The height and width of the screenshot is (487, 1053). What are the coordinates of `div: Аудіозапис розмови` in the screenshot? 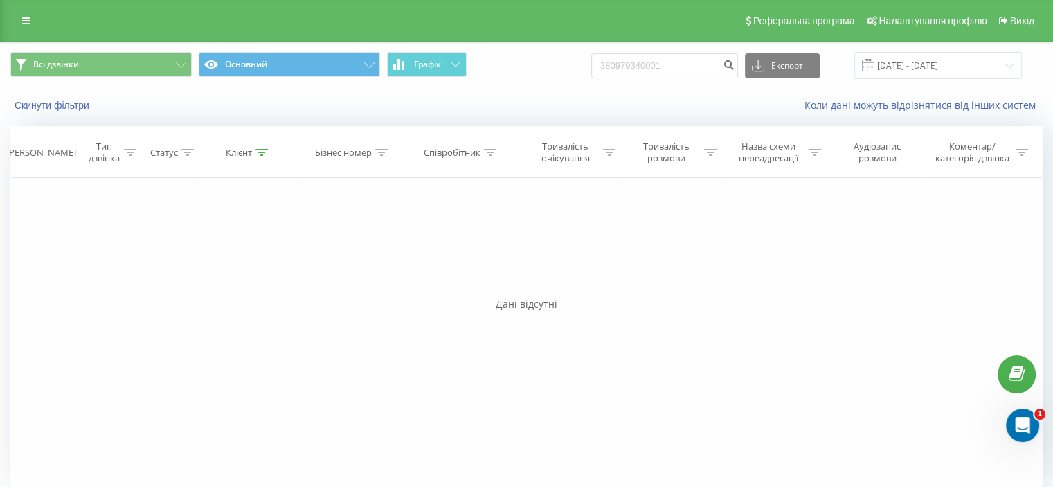 It's located at (877, 152).